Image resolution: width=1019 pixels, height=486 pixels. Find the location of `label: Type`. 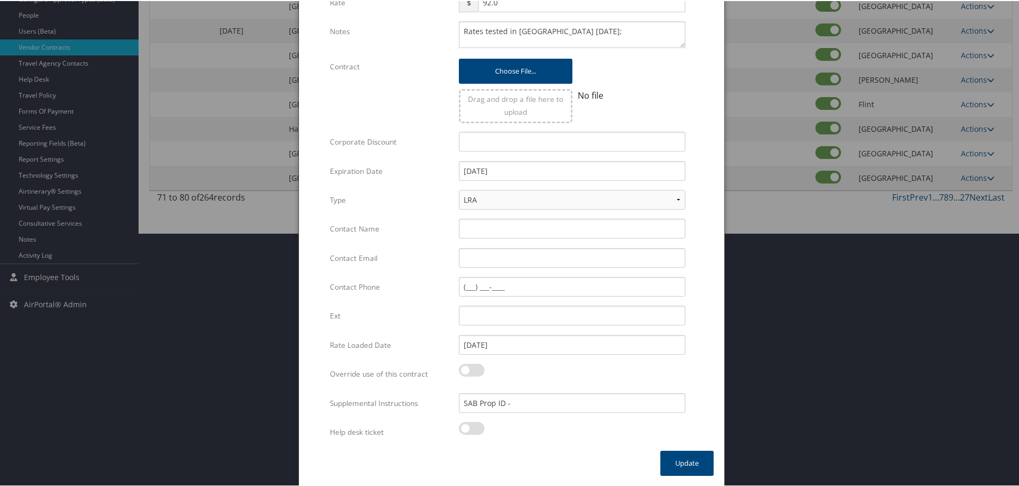

label: Type is located at coordinates (390, 199).